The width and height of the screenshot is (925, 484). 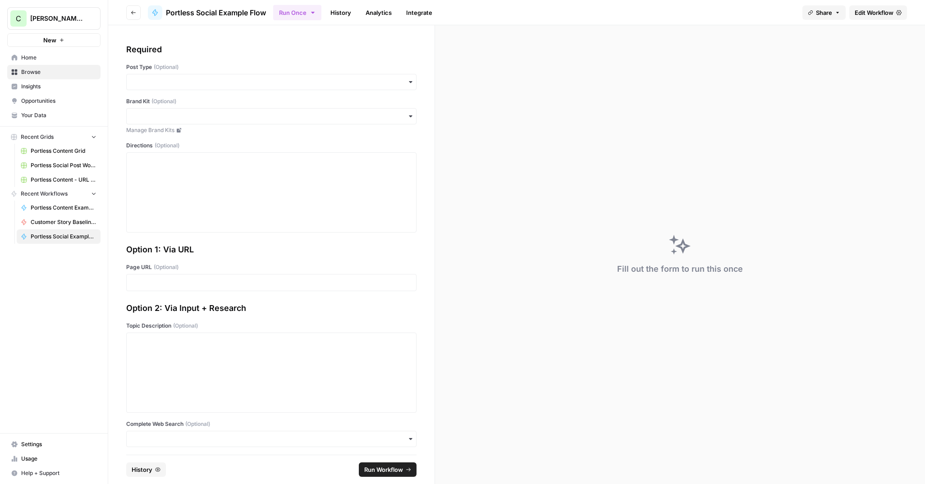 I want to click on a: Portless Content Example Flow, so click(x=59, y=208).